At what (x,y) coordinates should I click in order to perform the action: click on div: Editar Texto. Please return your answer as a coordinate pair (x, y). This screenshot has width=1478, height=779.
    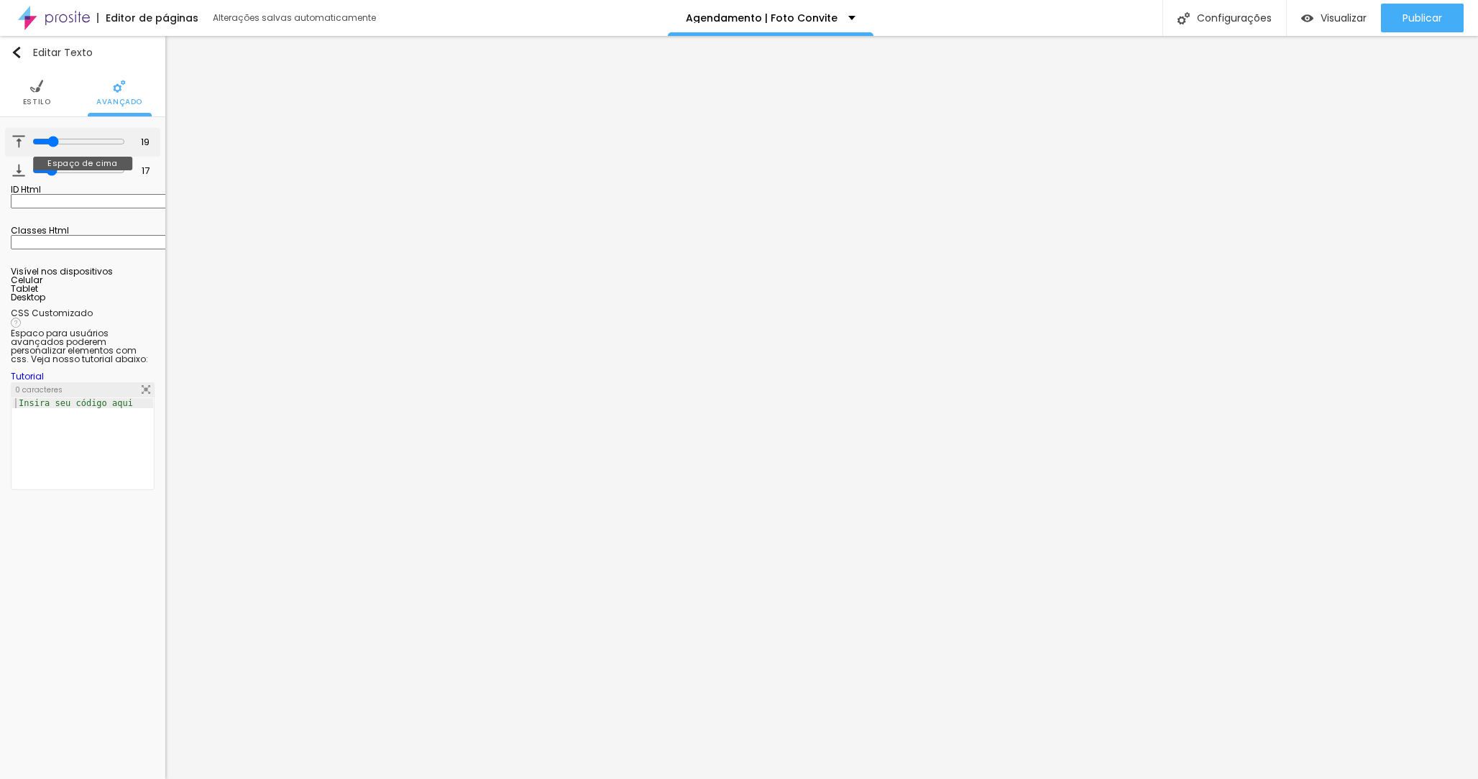
    Looking at the image, I should click on (52, 52).